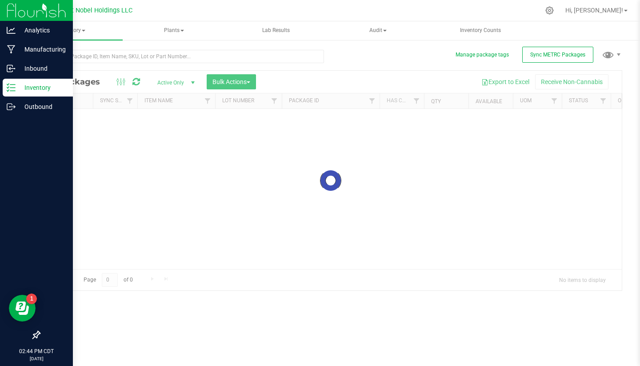  What do you see at coordinates (481, 30) in the screenshot?
I see `span: Inventory Counts` at bounding box center [481, 30].